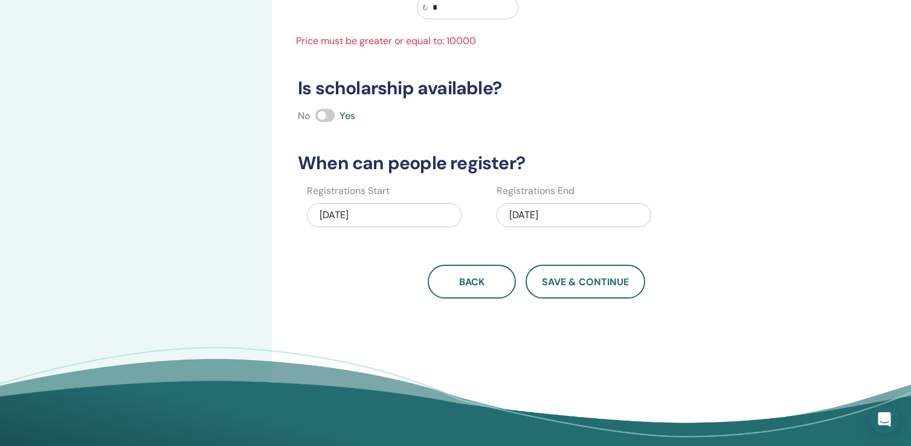 The image size is (911, 446). Describe the element at coordinates (304, 115) in the screenshot. I see `span: No` at that location.